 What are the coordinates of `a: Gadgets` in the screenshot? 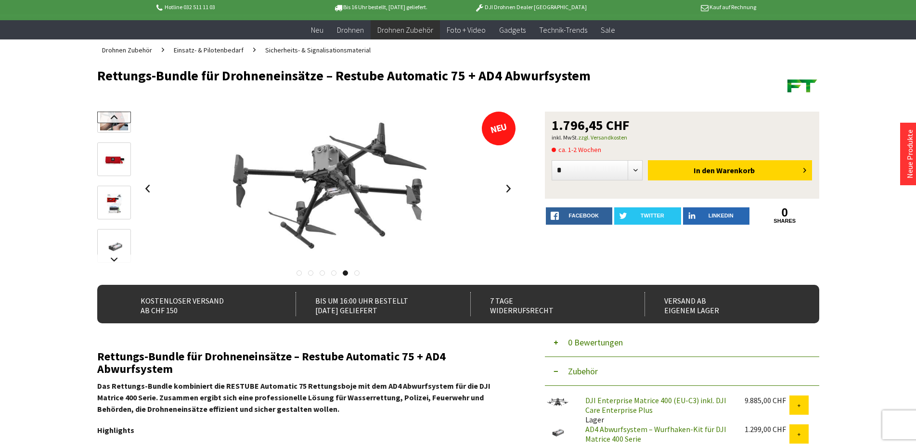 It's located at (512, 30).